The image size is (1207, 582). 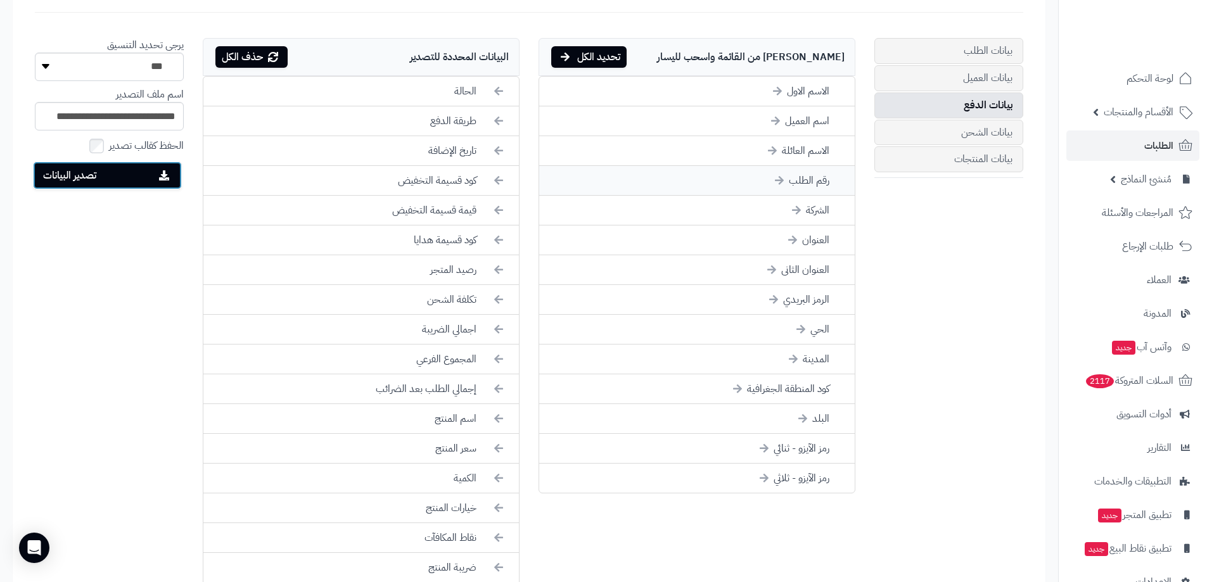 What do you see at coordinates (697, 478) in the screenshot?
I see `li: رمز الآيزو - ثلاثي` at bounding box center [697, 478].